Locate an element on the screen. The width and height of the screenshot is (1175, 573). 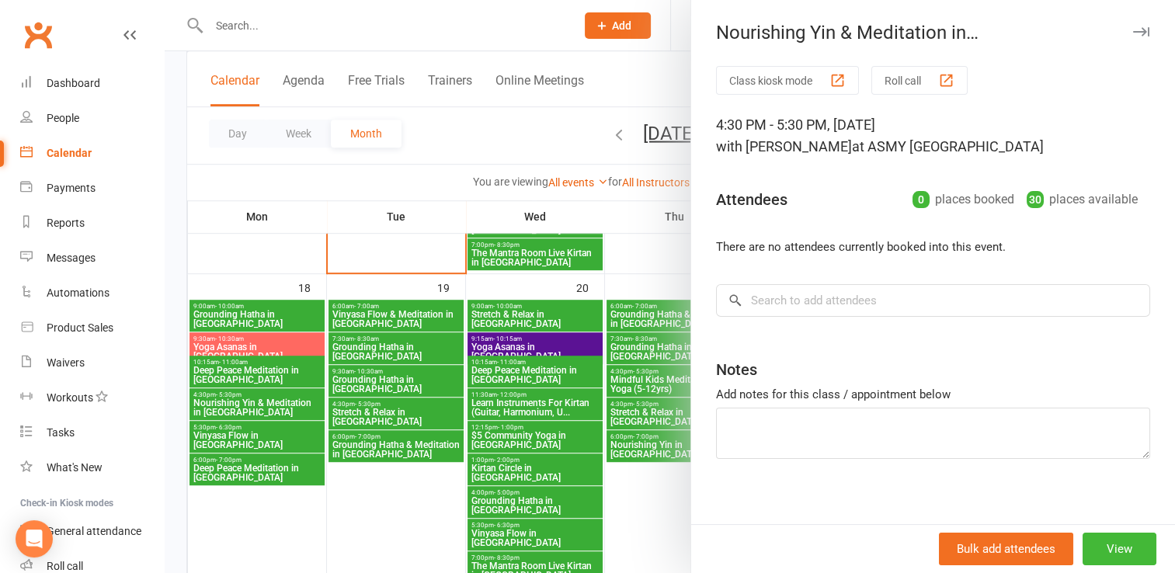
button: Class kiosk mode is located at coordinates (788, 80).